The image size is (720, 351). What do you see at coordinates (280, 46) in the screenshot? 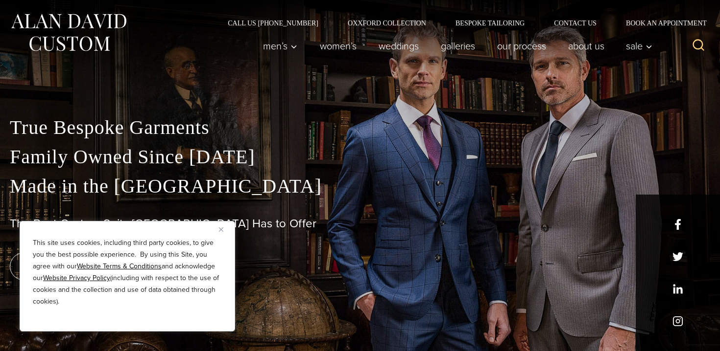
I see `span: Men’s` at bounding box center [280, 46].